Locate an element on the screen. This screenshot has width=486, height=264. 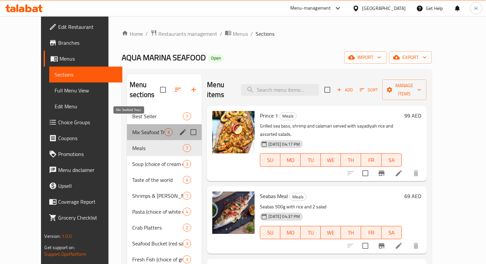
span: SU is located at coordinates (270, 232).